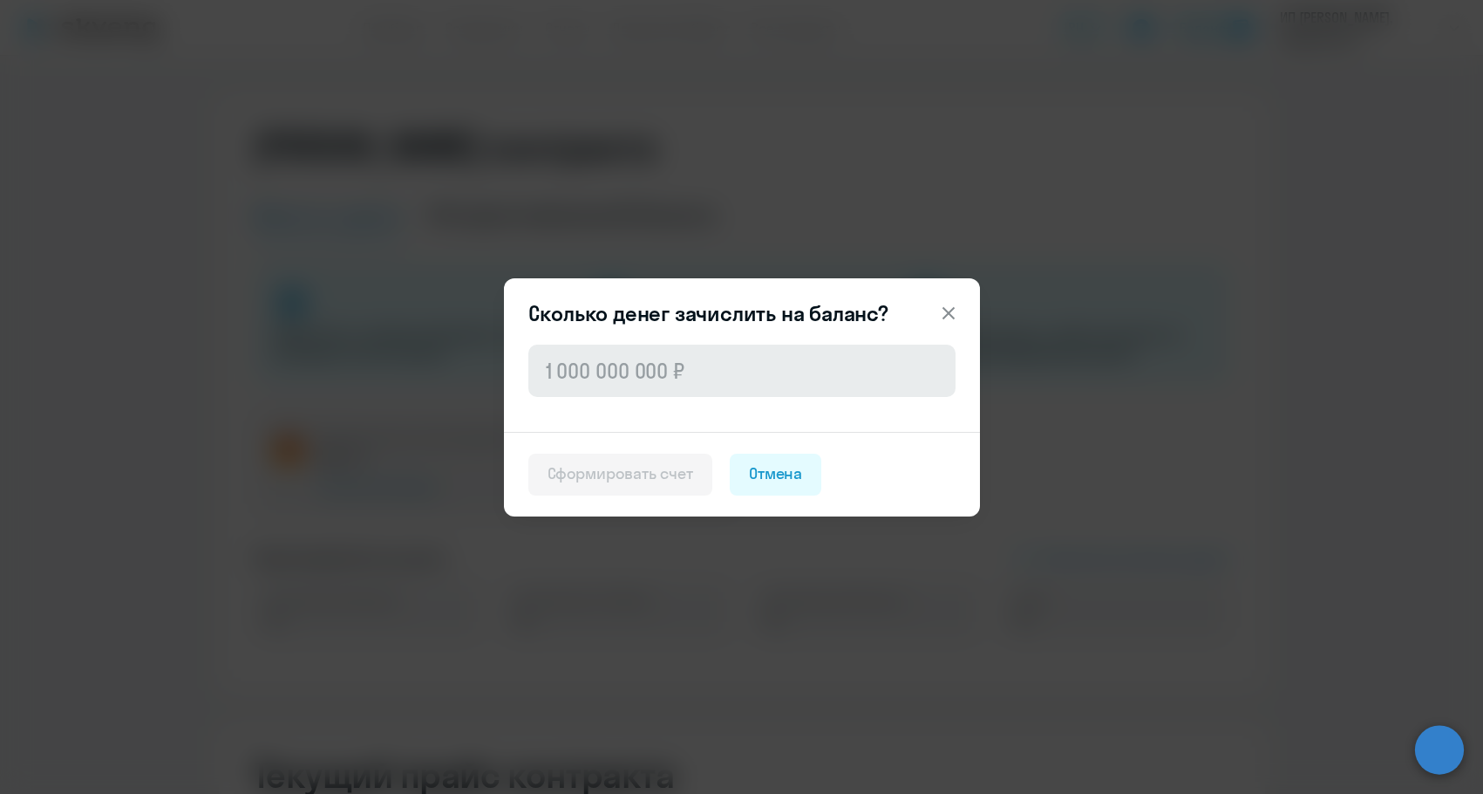  What do you see at coordinates (742, 313) in the screenshot?
I see `header: Сколько денег зачислить на баланс?` at bounding box center [742, 313].